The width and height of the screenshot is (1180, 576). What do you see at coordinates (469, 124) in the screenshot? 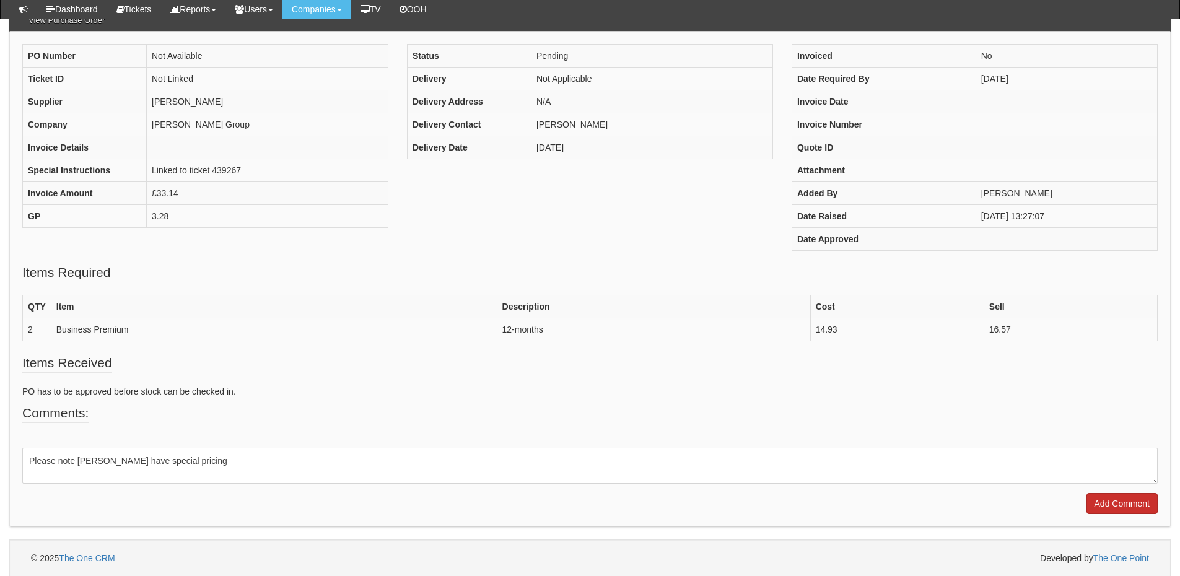
I see `th: Delivery Contact` at bounding box center [469, 124].